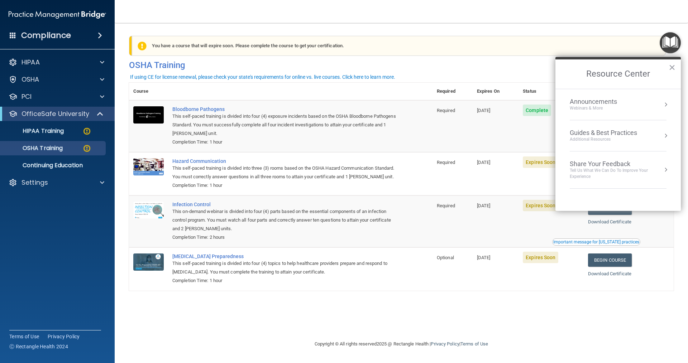 Image resolution: width=688 pixels, height=363 pixels. Describe the element at coordinates (142, 46) in the screenshot. I see `img: exclamation-circle-solid-warning.7ed2984d.png` at that location.